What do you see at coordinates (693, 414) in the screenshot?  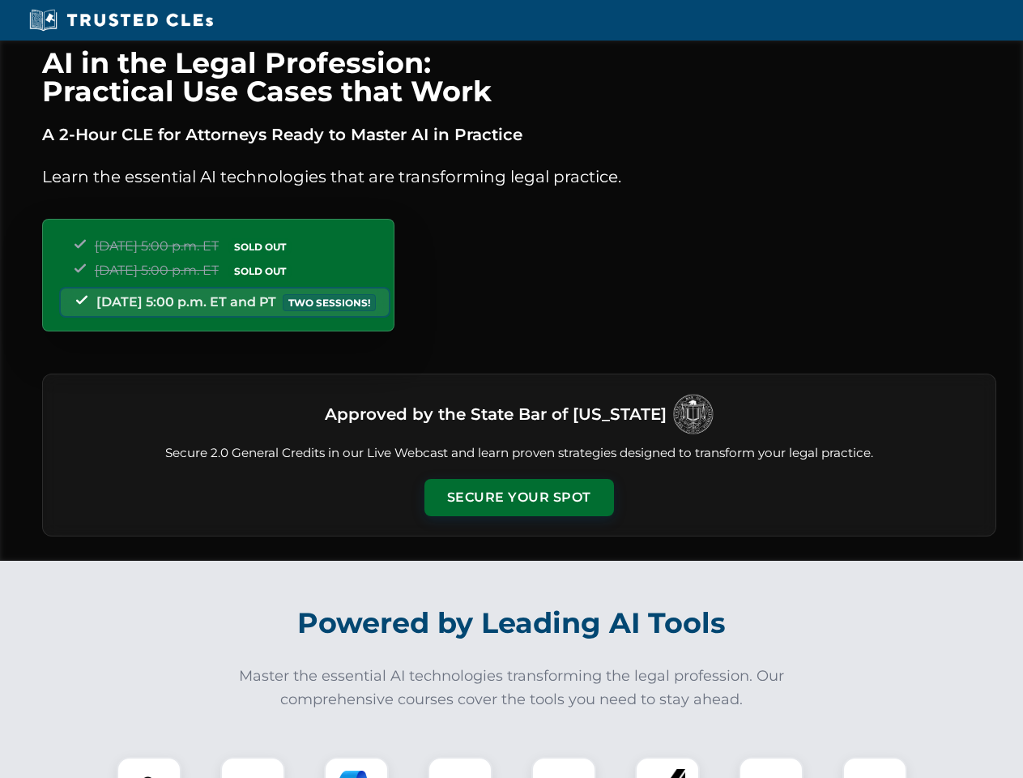 I see `img: Logo` at bounding box center [693, 414].